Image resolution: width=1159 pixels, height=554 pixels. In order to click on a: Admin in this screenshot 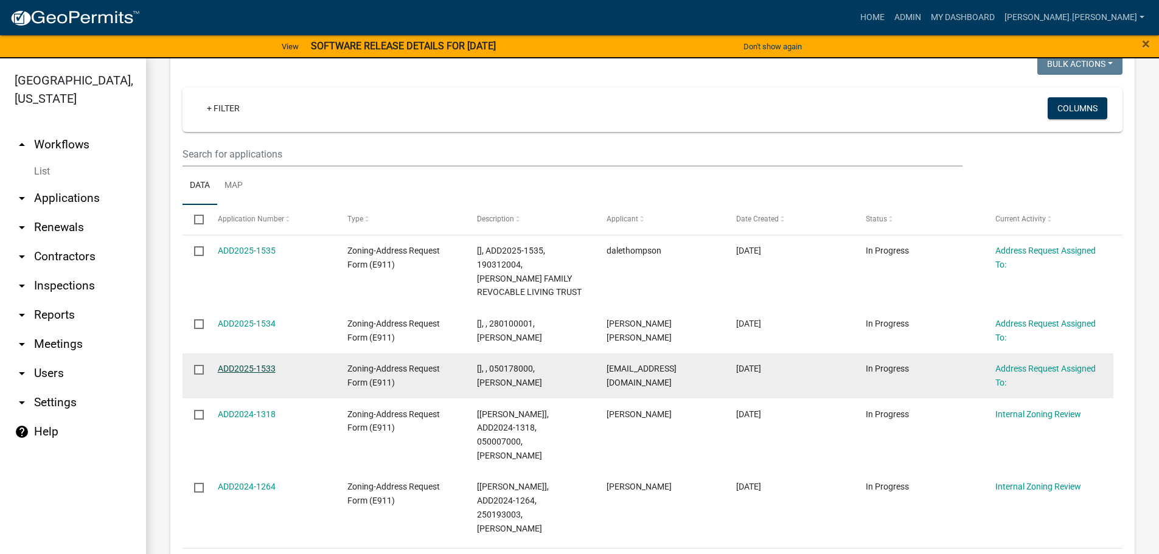, I will do `click(908, 18)`.